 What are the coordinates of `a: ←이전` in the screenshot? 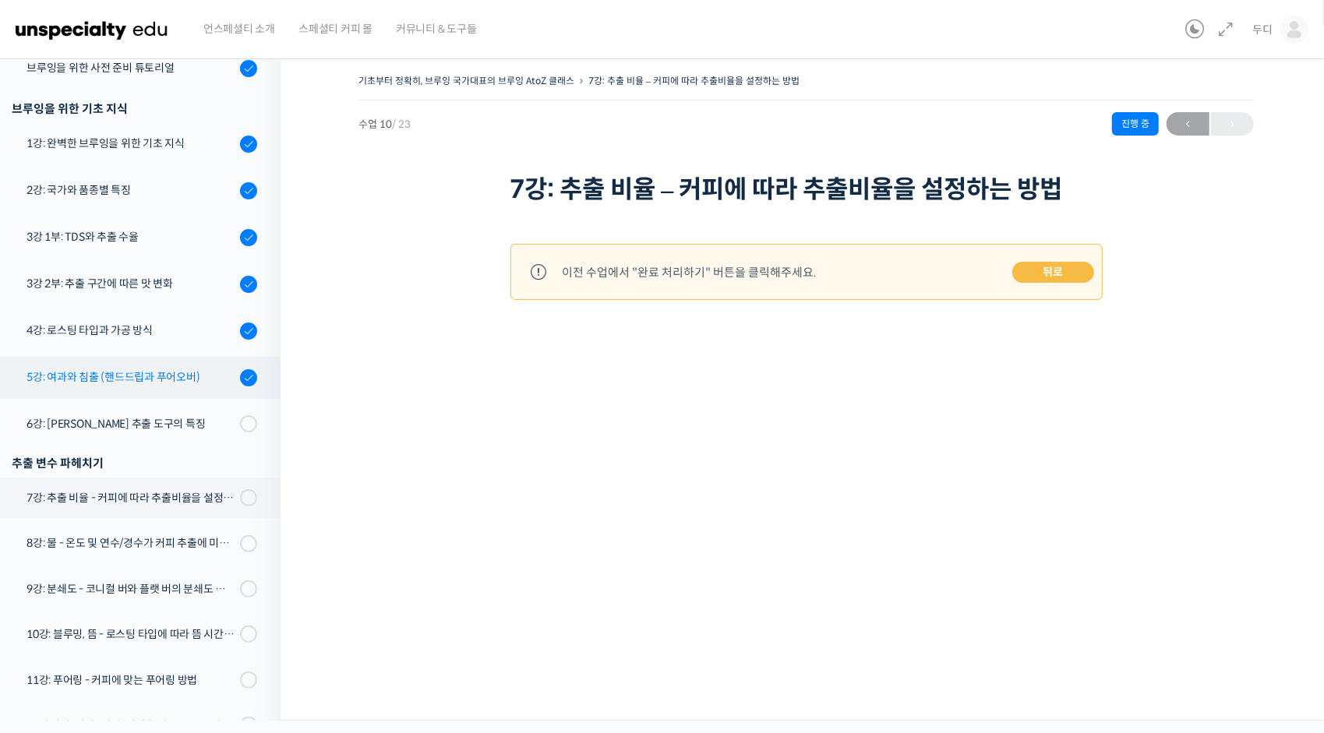 It's located at (1187, 124).